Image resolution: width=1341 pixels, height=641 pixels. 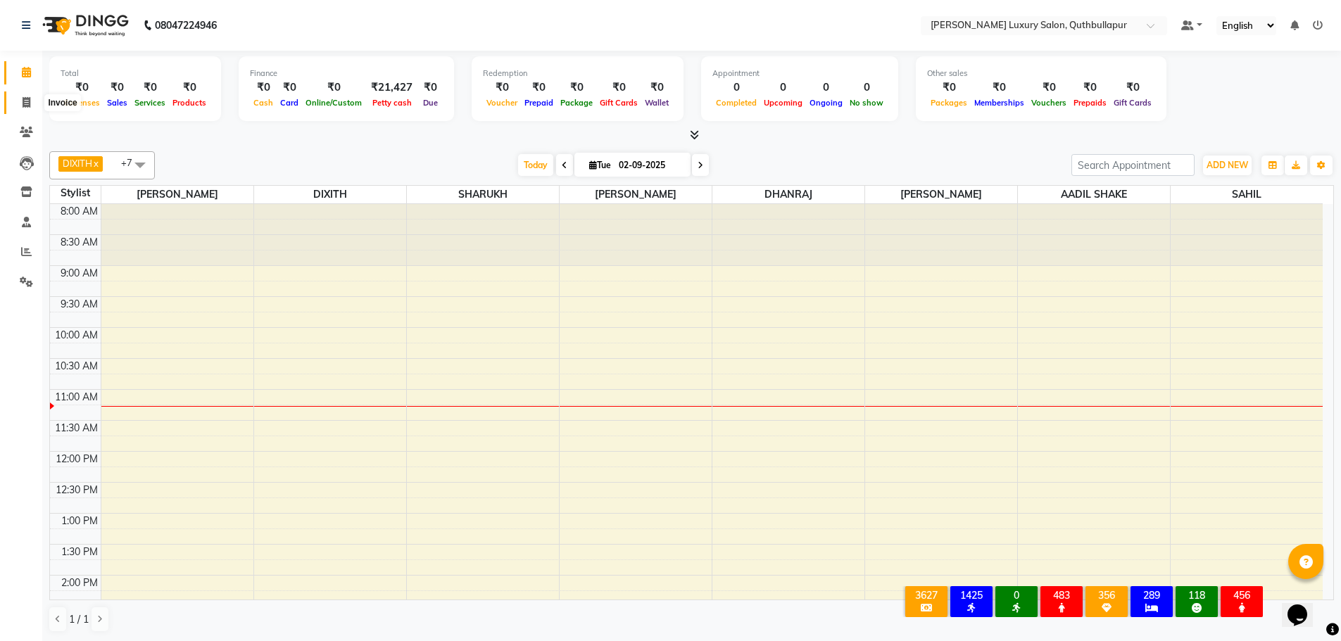 What do you see at coordinates (135, 73) in the screenshot?
I see `div: Total` at bounding box center [135, 73].